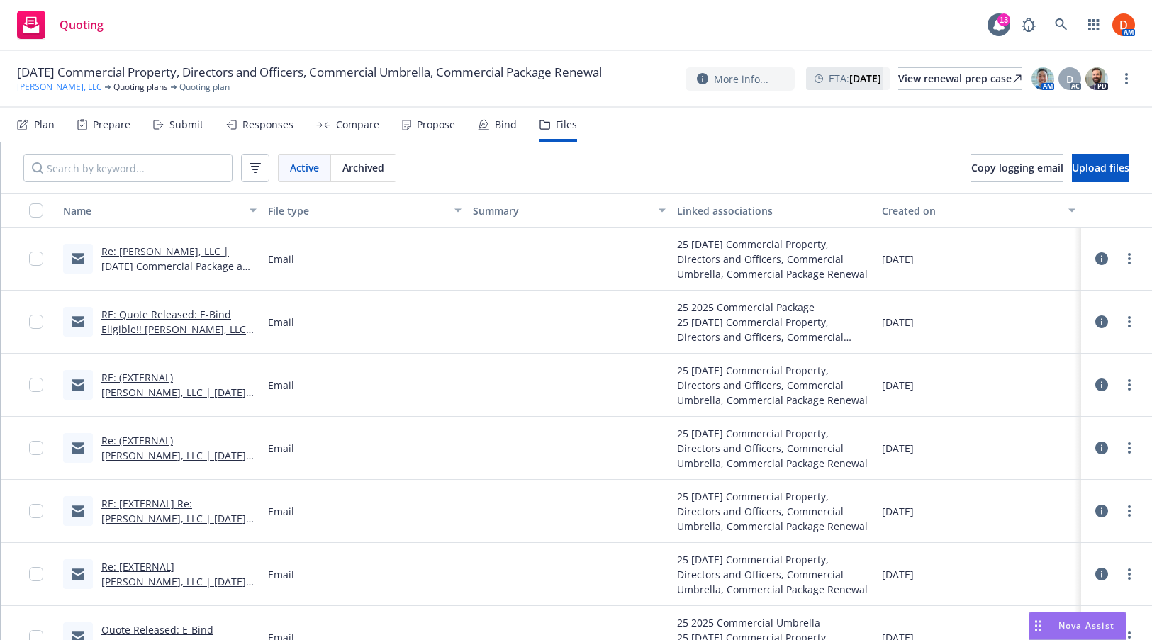  What do you see at coordinates (774, 211) in the screenshot?
I see `div: Linked associations` at bounding box center [774, 211].